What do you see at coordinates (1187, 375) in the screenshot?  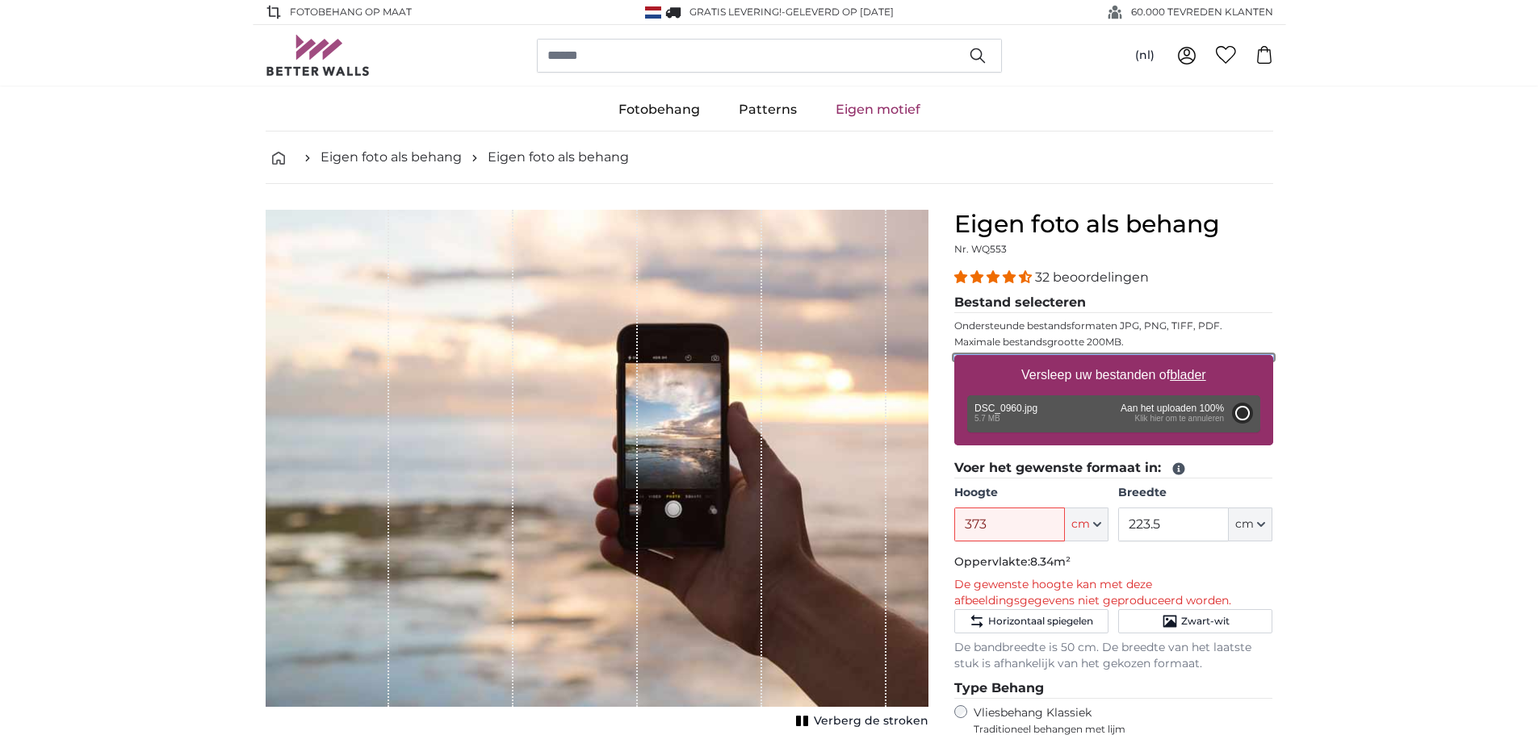 I see `u: blader` at bounding box center [1187, 375].